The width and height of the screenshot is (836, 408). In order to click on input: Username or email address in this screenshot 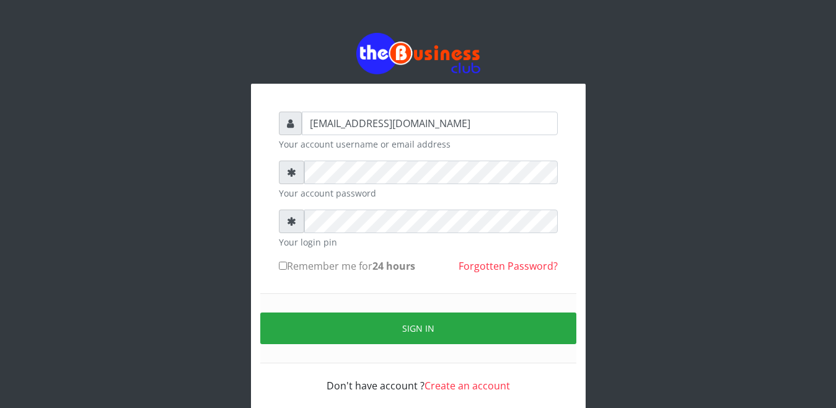, I will do `click(429, 123)`.